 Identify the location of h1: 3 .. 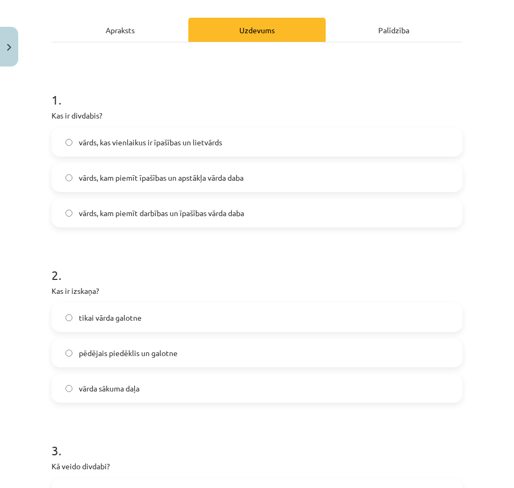
(257, 441).